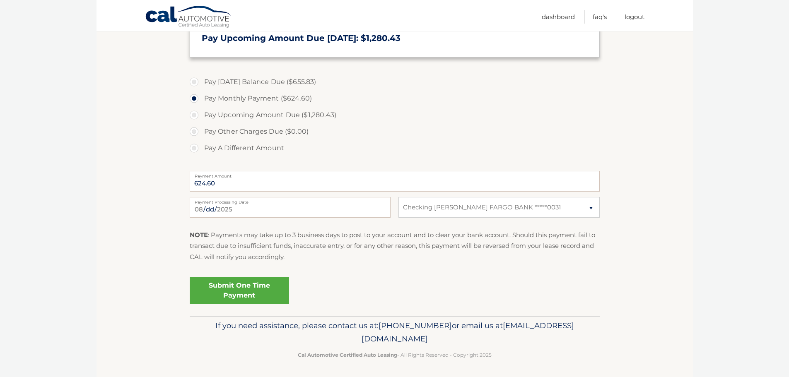 Image resolution: width=789 pixels, height=377 pixels. What do you see at coordinates (395, 333) in the screenshot?
I see `p: If you need assistance, please contact us at: or email us at` at bounding box center [395, 333].